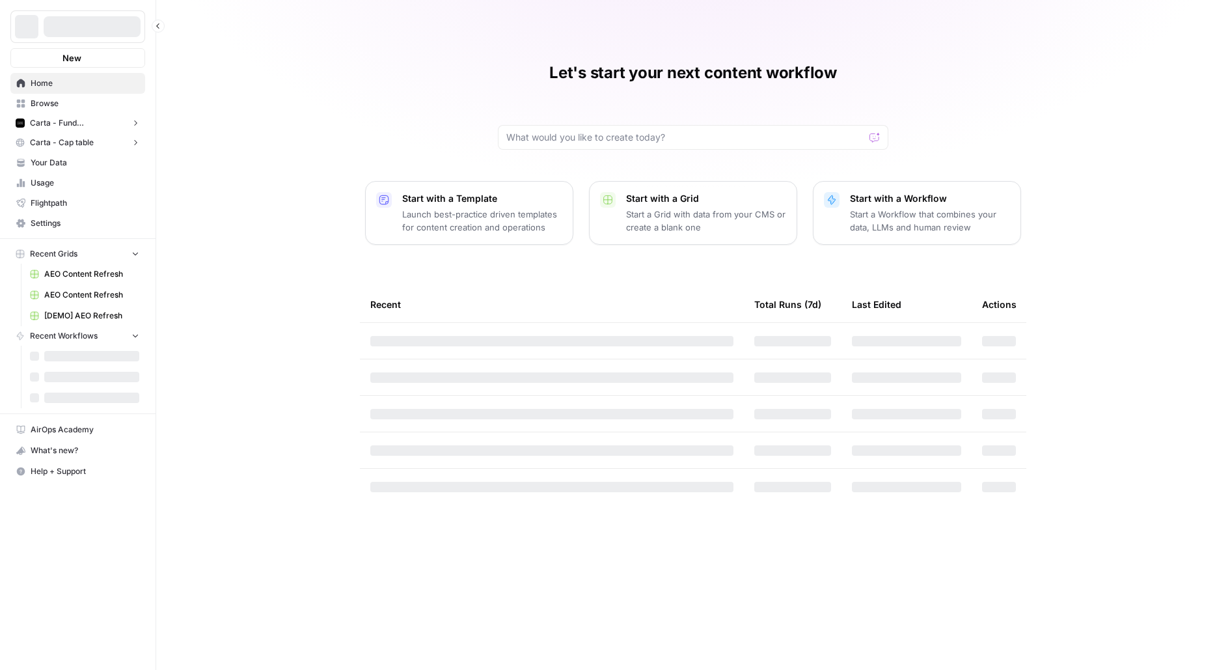  I want to click on a: AirOps Academy, so click(77, 430).